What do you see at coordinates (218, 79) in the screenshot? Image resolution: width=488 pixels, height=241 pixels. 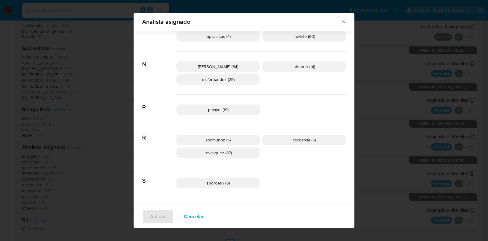 I see `div: nicfernandez (25)` at bounding box center [218, 79].